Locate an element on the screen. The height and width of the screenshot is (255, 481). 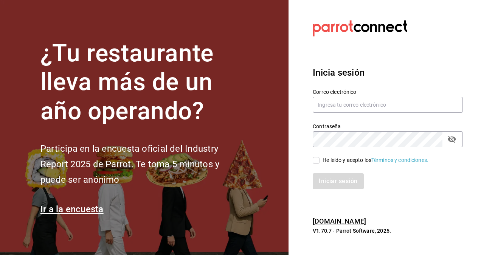
button: passwordField is located at coordinates (452, 139).